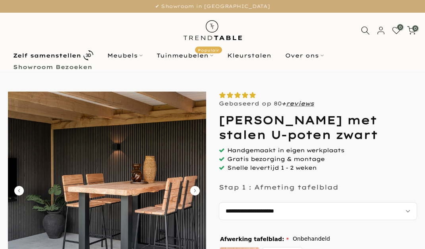  What do you see at coordinates (278, 187) in the screenshot?
I see `p: Stap 1 : Afmeting tafelblad` at bounding box center [278, 187].